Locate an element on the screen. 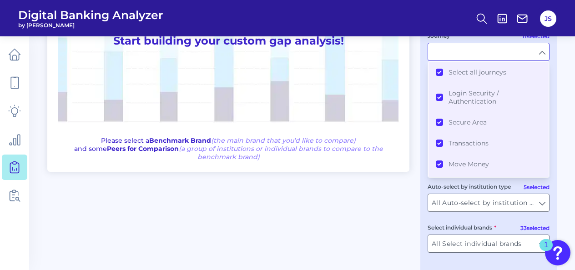  span: Login Security / Authentication is located at coordinates (495, 97).